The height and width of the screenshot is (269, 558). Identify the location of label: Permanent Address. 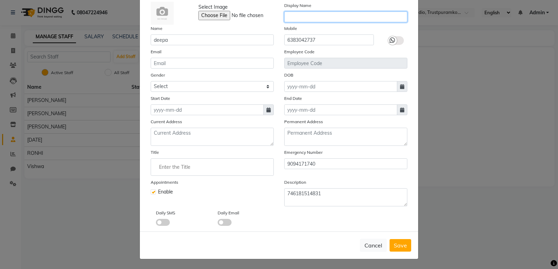
(303, 122).